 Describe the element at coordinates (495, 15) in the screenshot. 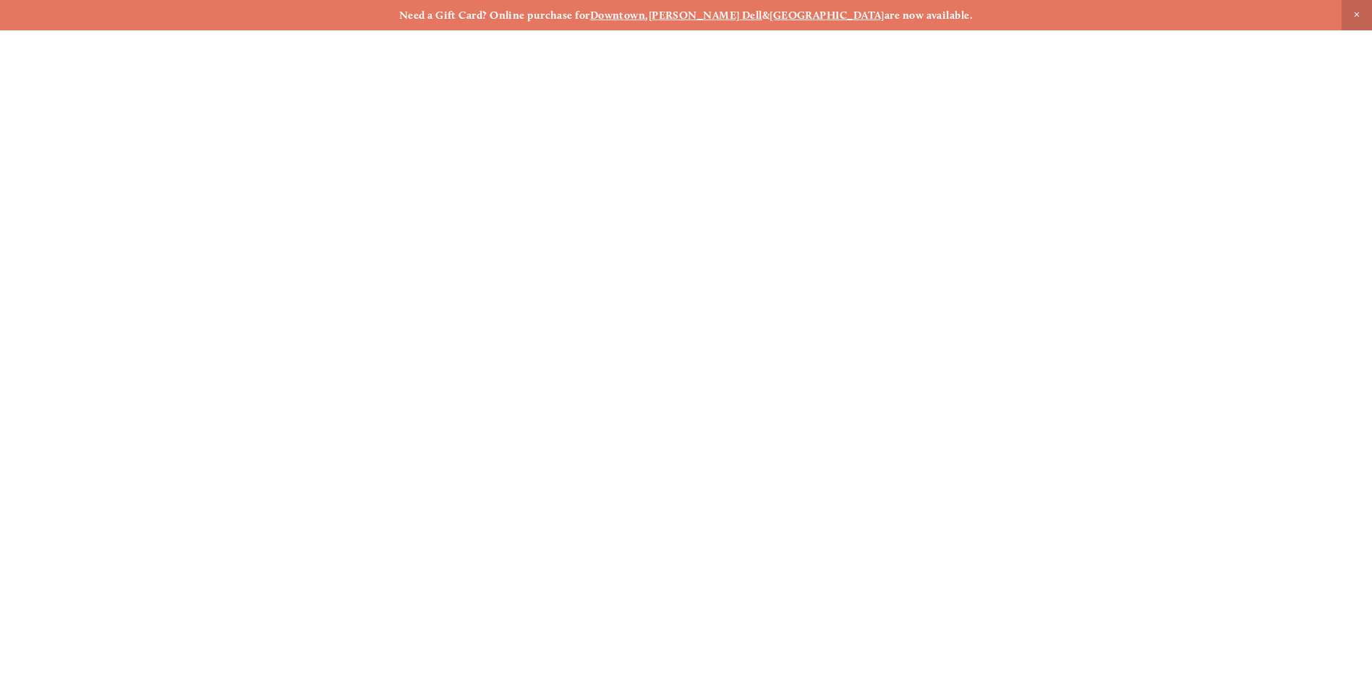

I see `strong: Need a Gift Card? Online purchase for` at that location.